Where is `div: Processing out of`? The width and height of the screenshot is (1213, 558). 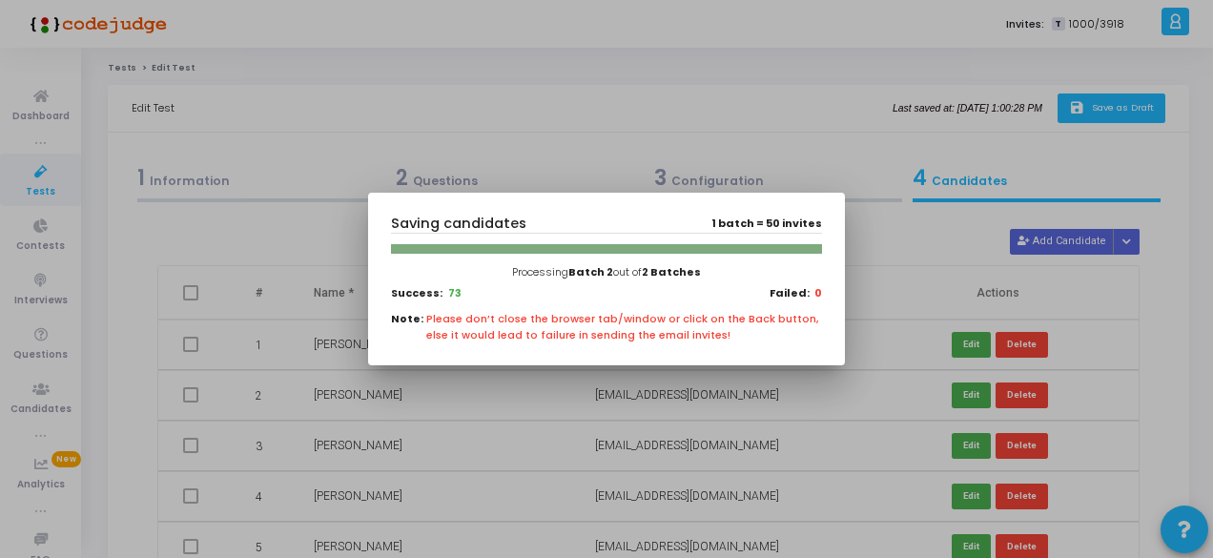 div: Processing out of is located at coordinates (607, 272).